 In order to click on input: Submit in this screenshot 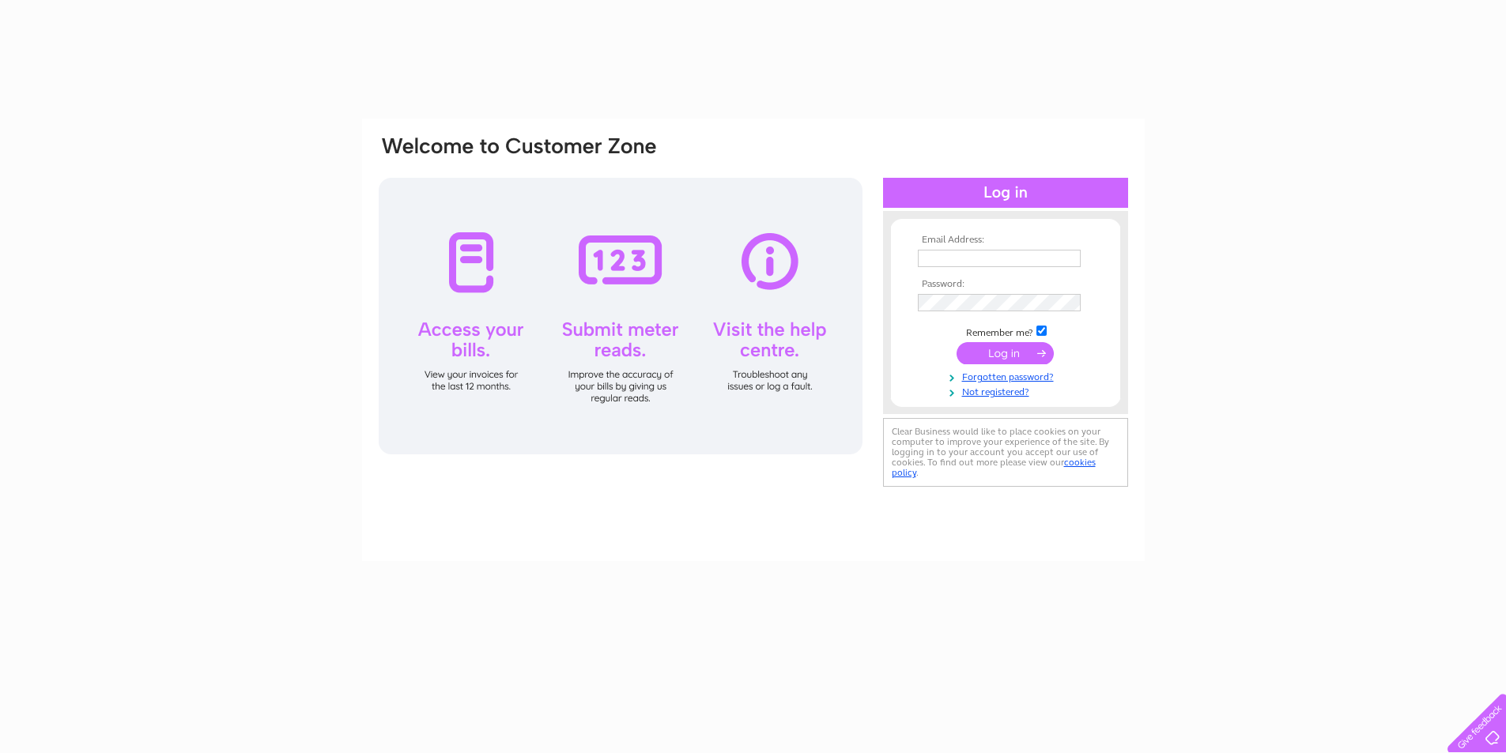, I will do `click(1005, 353)`.